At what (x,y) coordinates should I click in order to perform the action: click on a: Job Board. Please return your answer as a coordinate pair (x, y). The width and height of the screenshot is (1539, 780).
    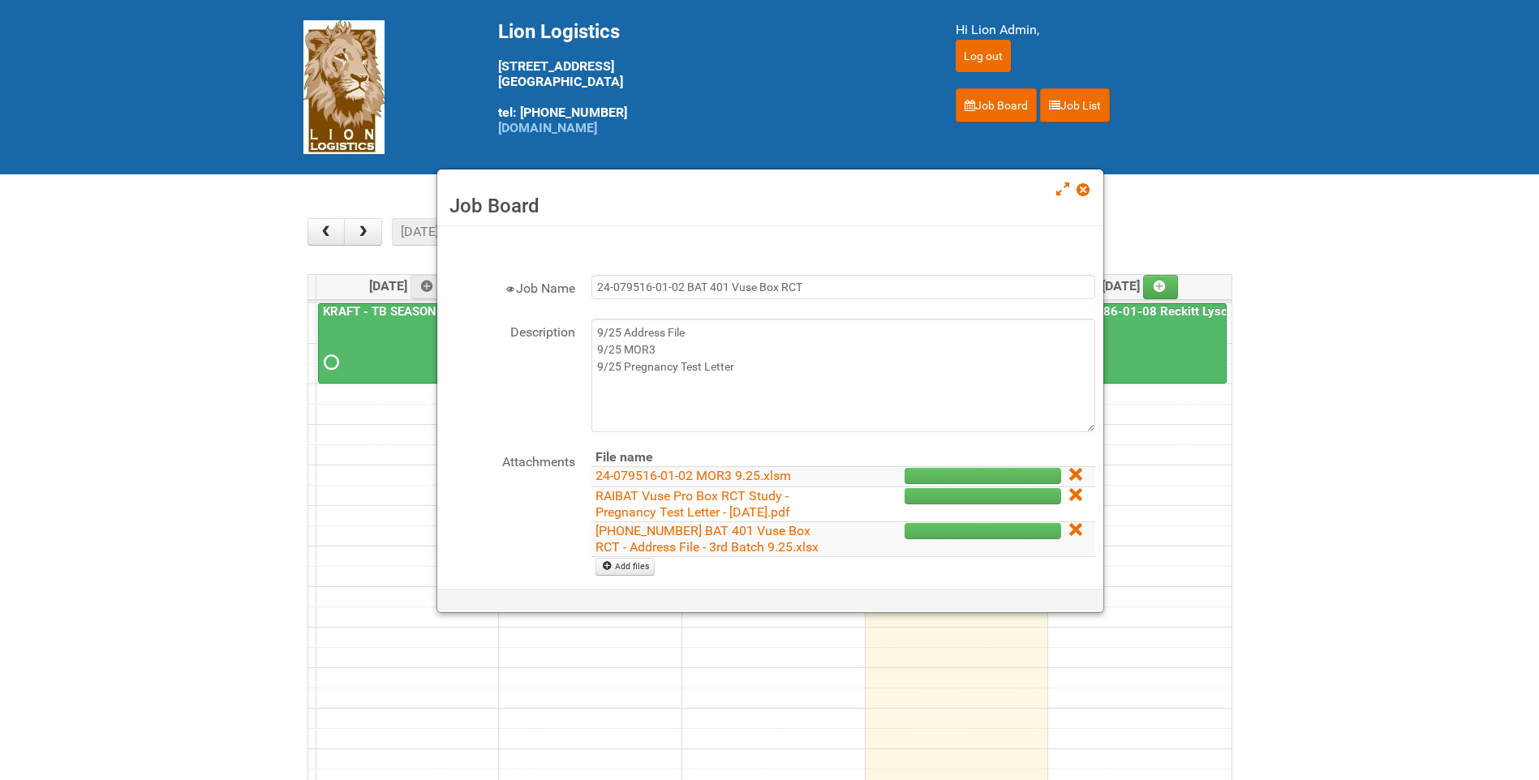
    Looking at the image, I should click on (996, 105).